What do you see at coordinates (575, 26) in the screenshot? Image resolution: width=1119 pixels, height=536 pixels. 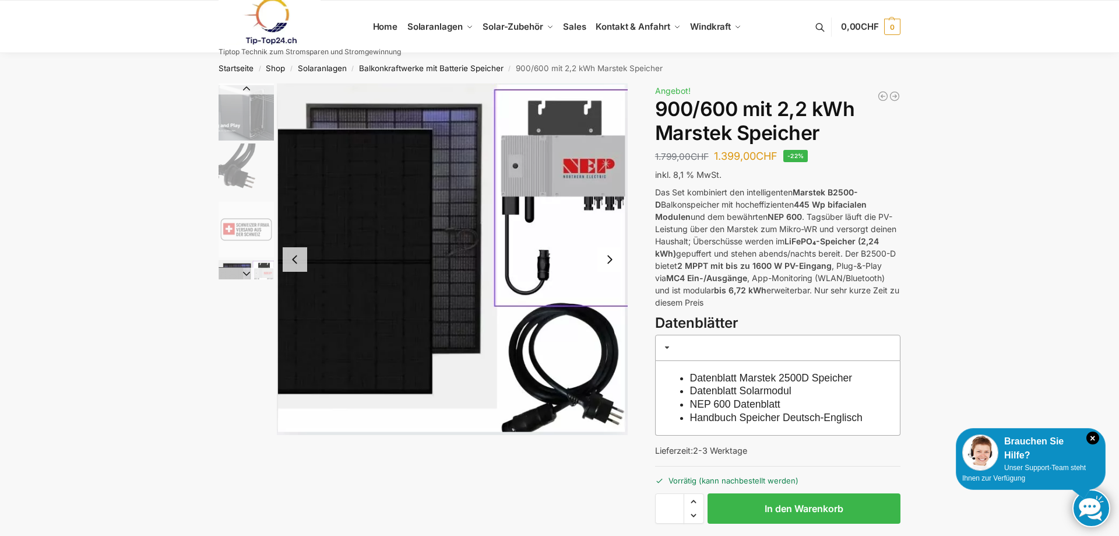 I see `span: Sales` at bounding box center [575, 26].